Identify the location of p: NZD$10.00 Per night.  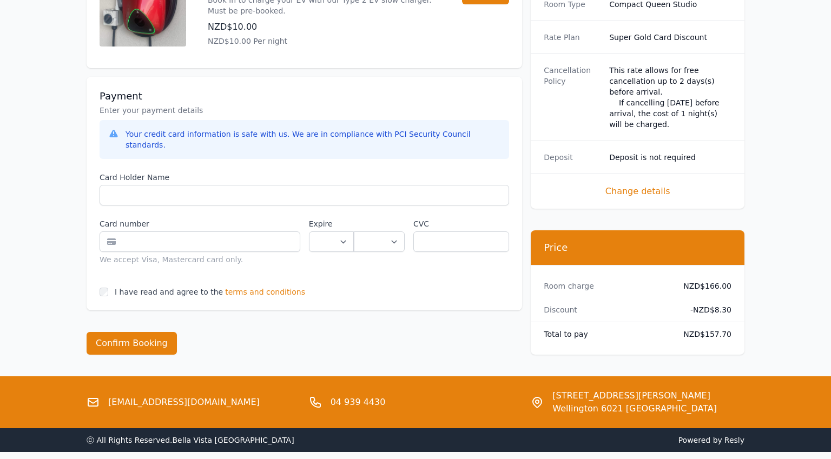
(324, 41).